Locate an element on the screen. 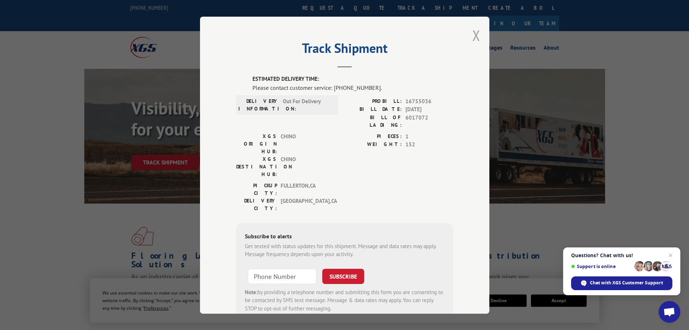 The width and height of the screenshot is (689, 330). button: SUBSCRIBE is located at coordinates (343, 276).